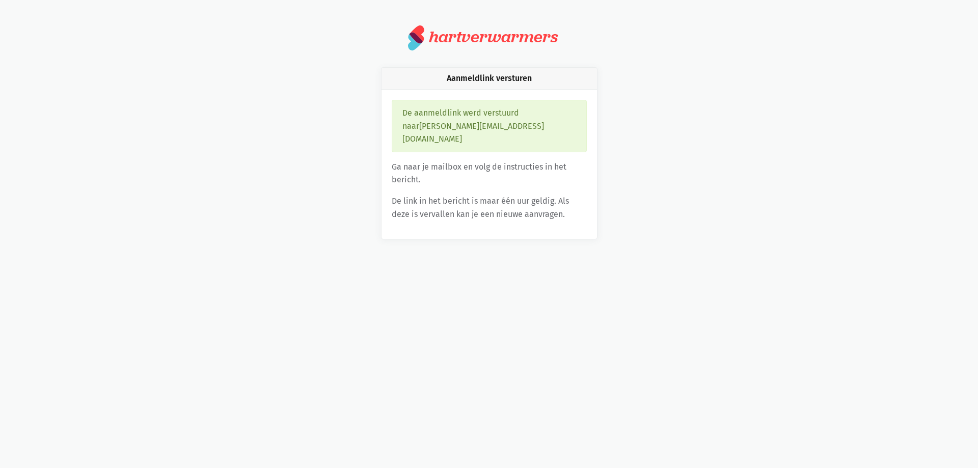 This screenshot has width=978, height=468. What do you see at coordinates (489, 78) in the screenshot?
I see `div: Aanmeldlink versturen` at bounding box center [489, 78].